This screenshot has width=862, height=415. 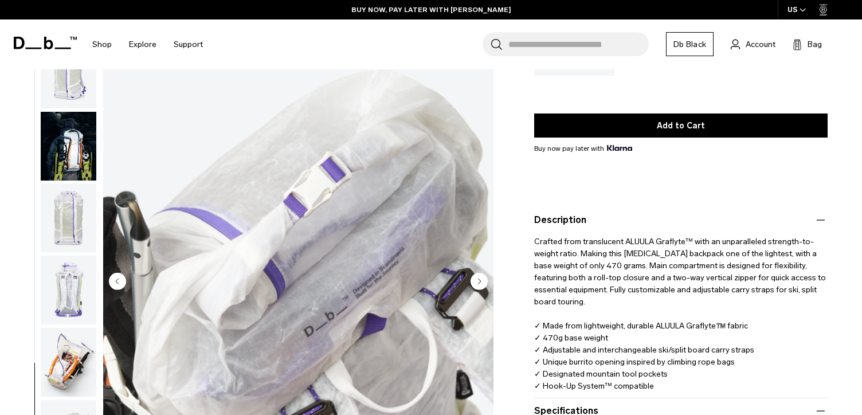 What do you see at coordinates (681, 126) in the screenshot?
I see `button: Add to Cart` at bounding box center [681, 126].